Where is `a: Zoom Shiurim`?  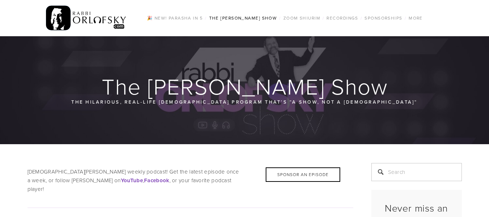
a: Zoom Shiurim is located at coordinates (302, 18).